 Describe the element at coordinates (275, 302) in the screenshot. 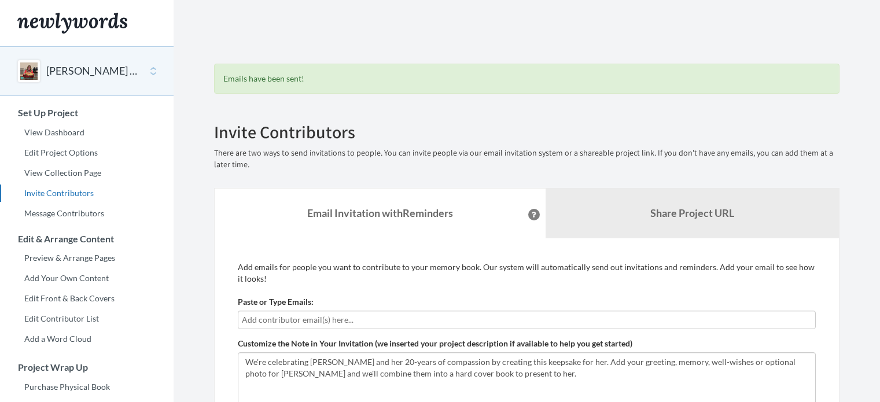

I see `label: Paste or Type Emails:` at that location.